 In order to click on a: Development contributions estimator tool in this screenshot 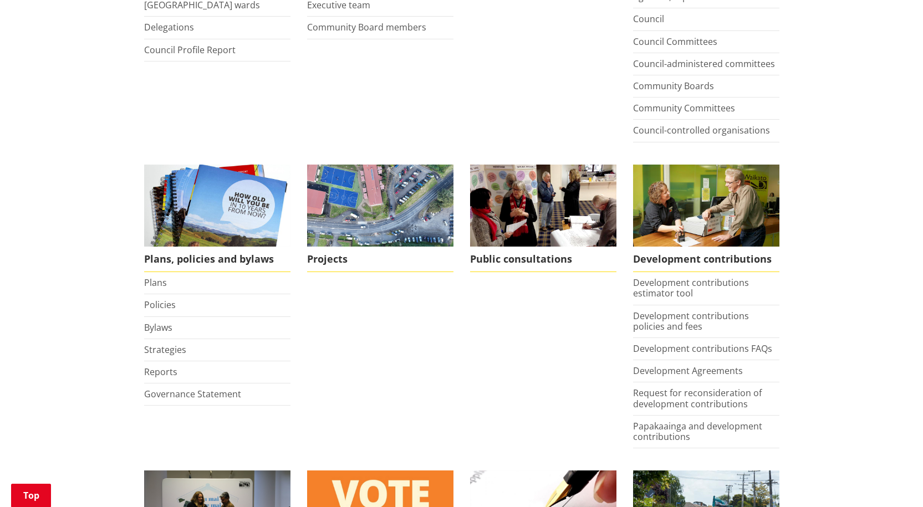, I will do `click(690, 288)`.